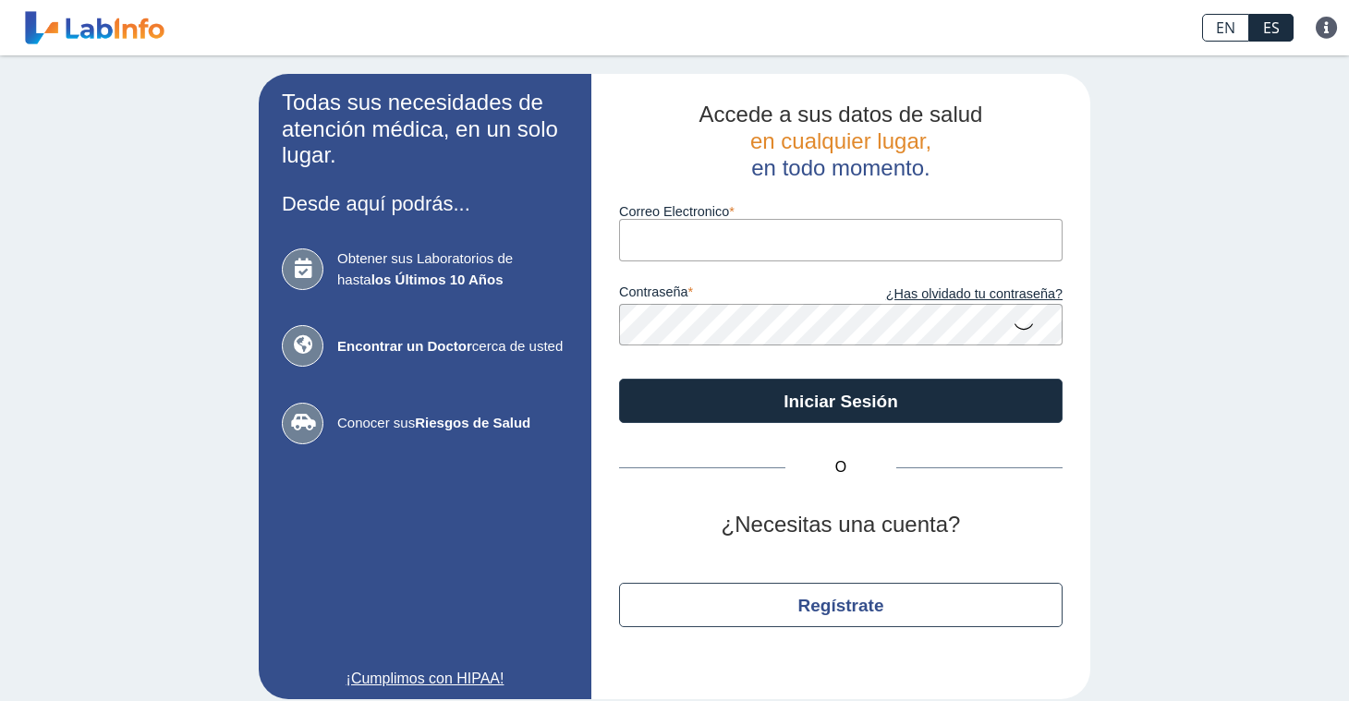 This screenshot has width=1349, height=701. What do you see at coordinates (437, 279) in the screenshot?
I see `b: los Últimos 10 Años` at bounding box center [437, 279].